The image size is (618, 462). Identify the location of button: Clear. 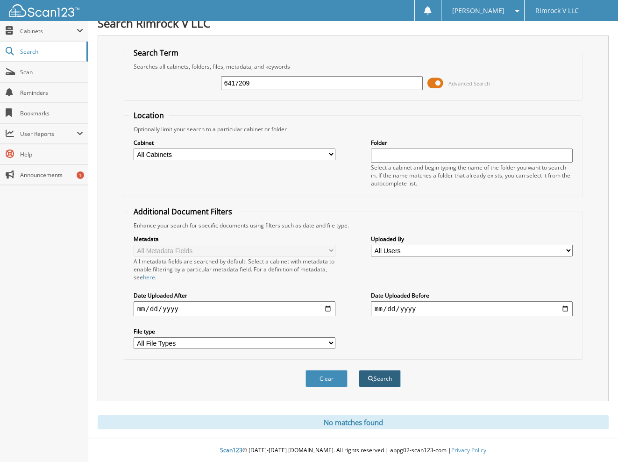
(327, 379).